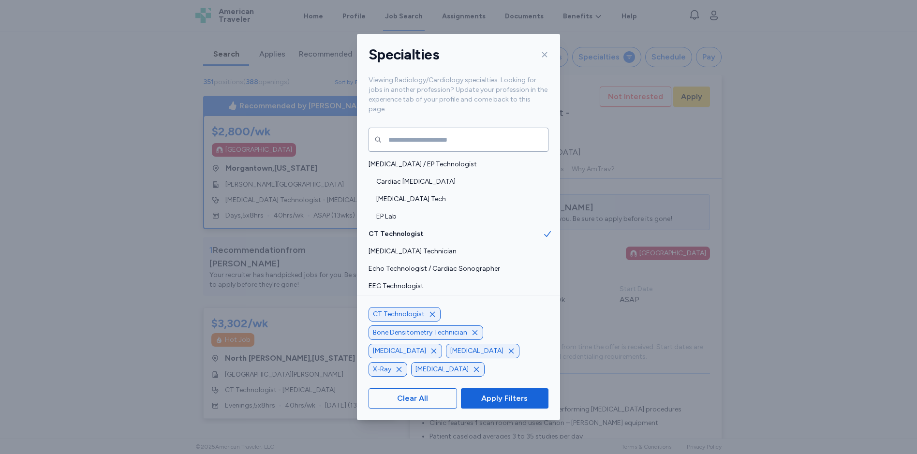  What do you see at coordinates (420, 333) in the screenshot?
I see `span: Bone Densitometry Technician` at bounding box center [420, 333].